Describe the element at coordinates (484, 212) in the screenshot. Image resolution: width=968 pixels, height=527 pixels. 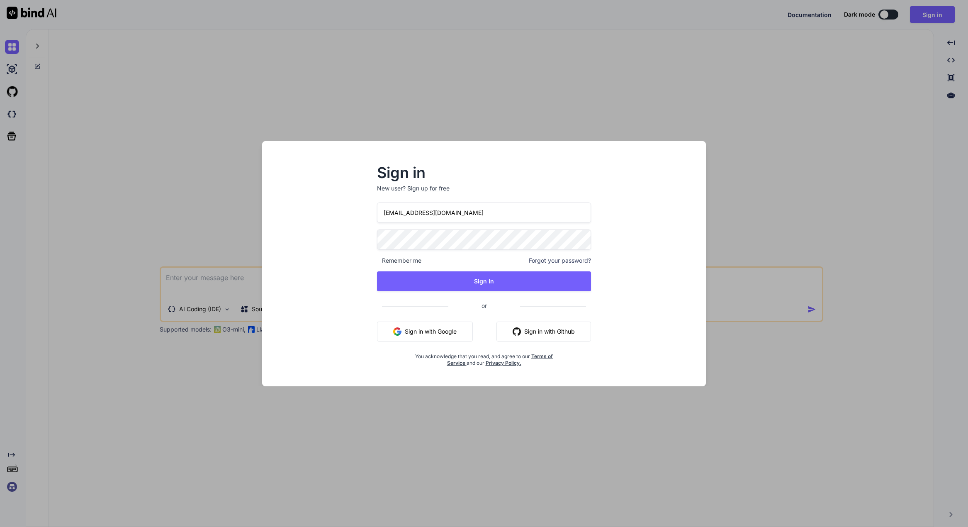
I see `input: Login or Email` at that location.